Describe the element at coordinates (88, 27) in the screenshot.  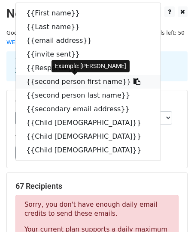
I see `a: {{Last name}}` at that location.